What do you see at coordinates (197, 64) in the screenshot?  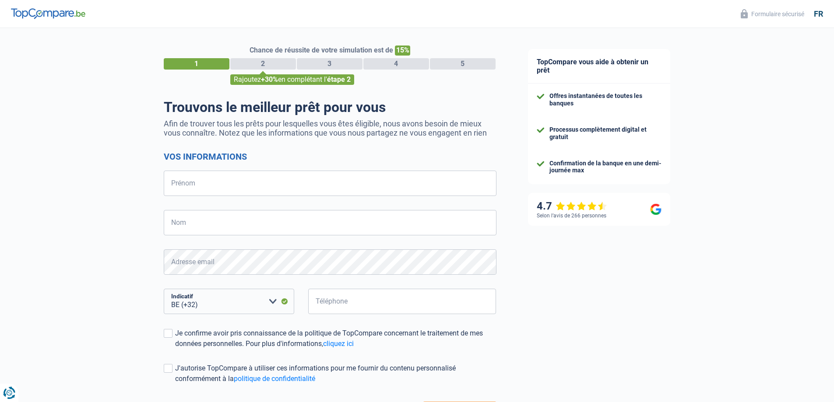 I see `div: 1` at bounding box center [197, 64].